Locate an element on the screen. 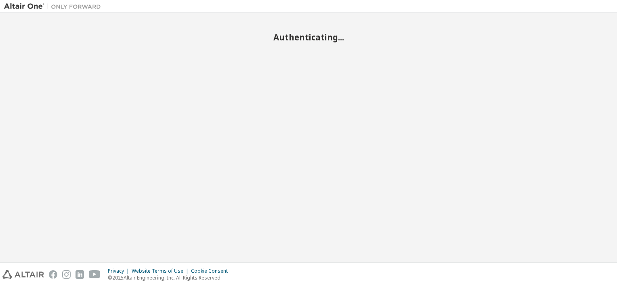 This screenshot has width=617, height=286. img: instagram.svg is located at coordinates (66, 274).